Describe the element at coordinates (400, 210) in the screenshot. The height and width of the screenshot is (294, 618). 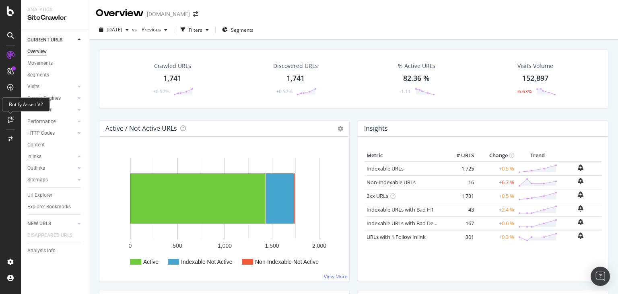
I see `a: Indexable URLs with Bad H1` at that location.